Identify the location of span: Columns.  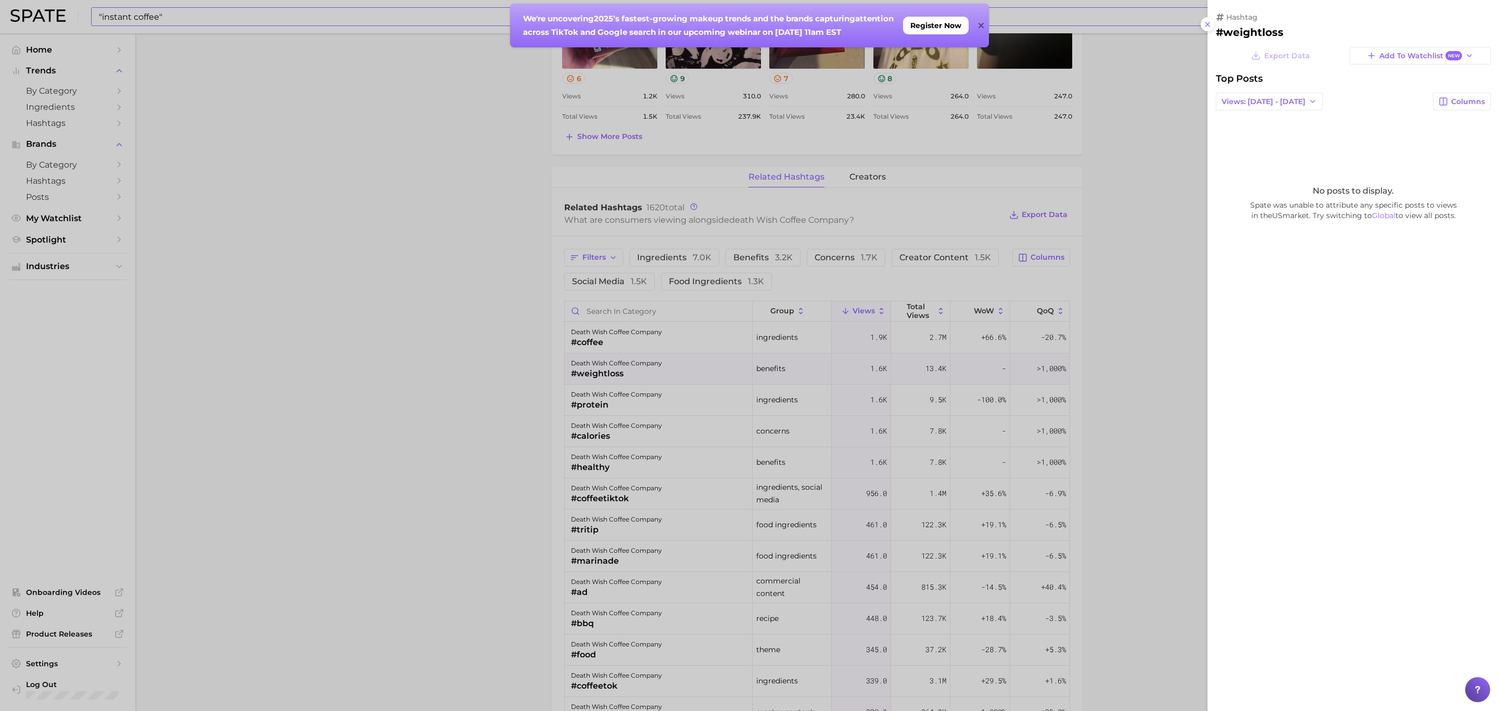
(1468, 101).